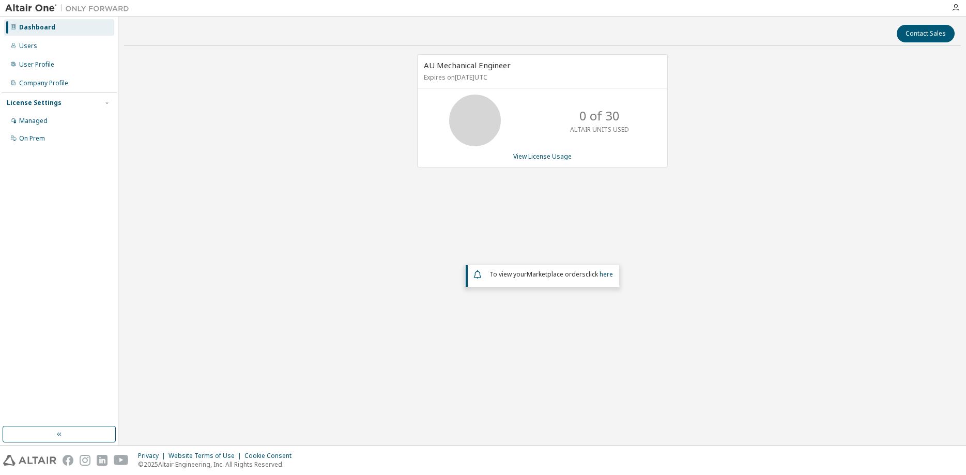  What do you see at coordinates (28, 46) in the screenshot?
I see `div: Users` at bounding box center [28, 46].